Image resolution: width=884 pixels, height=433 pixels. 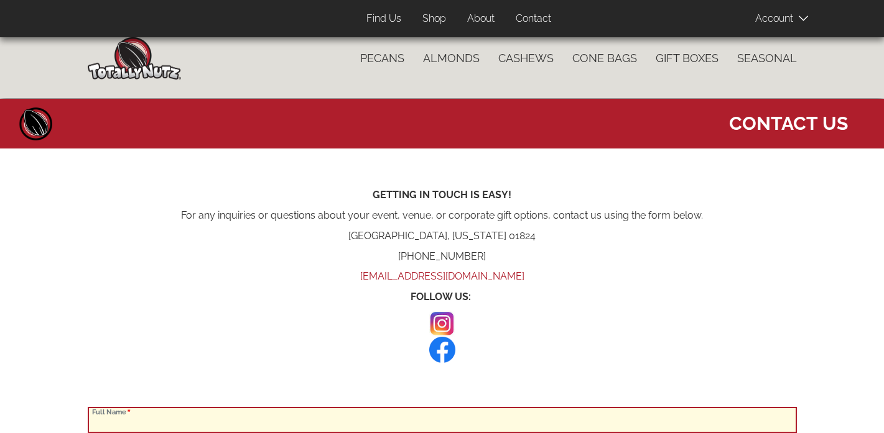 What do you see at coordinates (442, 195) in the screenshot?
I see `strong: GETTING IN TOUCH IS EASY!` at bounding box center [442, 195].